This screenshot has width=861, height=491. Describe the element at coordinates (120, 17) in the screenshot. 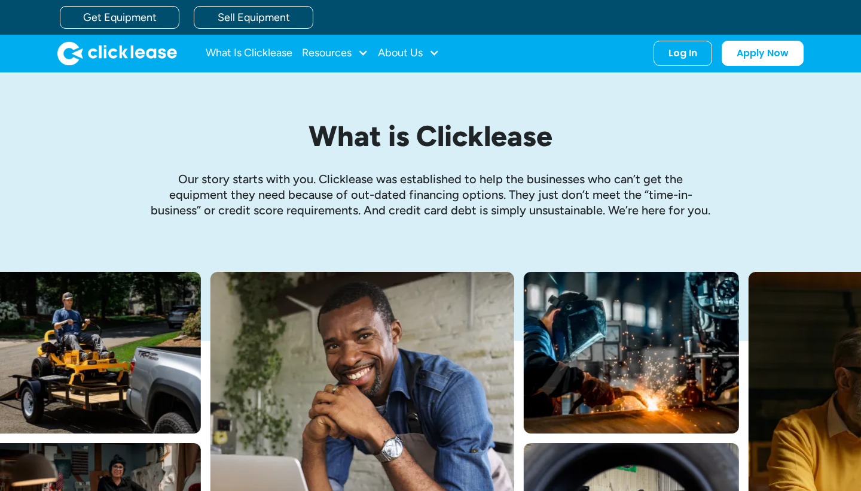

I see `a: Get Equipment` at that location.